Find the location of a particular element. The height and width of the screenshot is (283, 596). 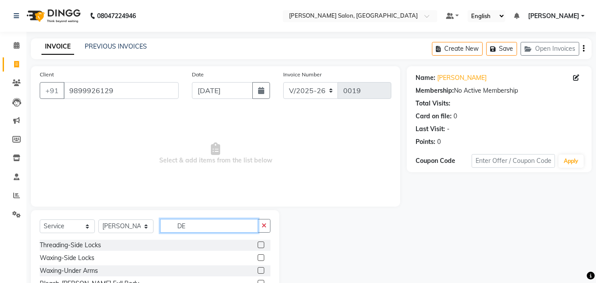

b: 08047224946 is located at coordinates (116, 16).